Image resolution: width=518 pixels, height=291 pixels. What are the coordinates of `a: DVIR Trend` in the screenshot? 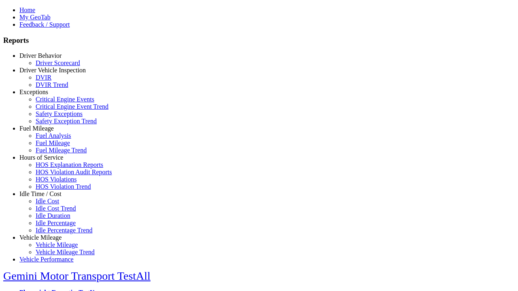 It's located at (52, 85).